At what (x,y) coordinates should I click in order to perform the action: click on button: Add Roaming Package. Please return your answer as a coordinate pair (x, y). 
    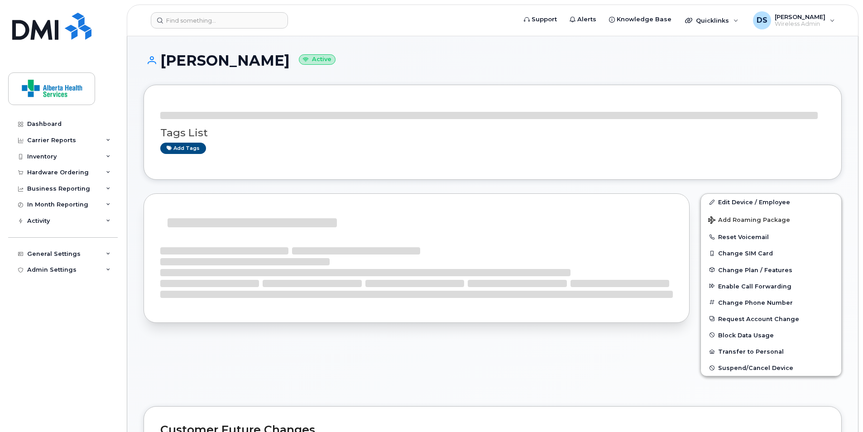
    Looking at the image, I should click on (771, 219).